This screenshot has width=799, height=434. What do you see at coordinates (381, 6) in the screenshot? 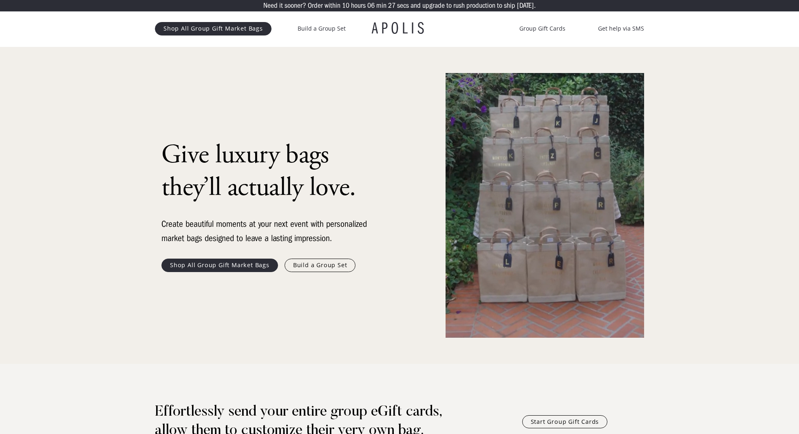
I see `p: min` at bounding box center [381, 6].